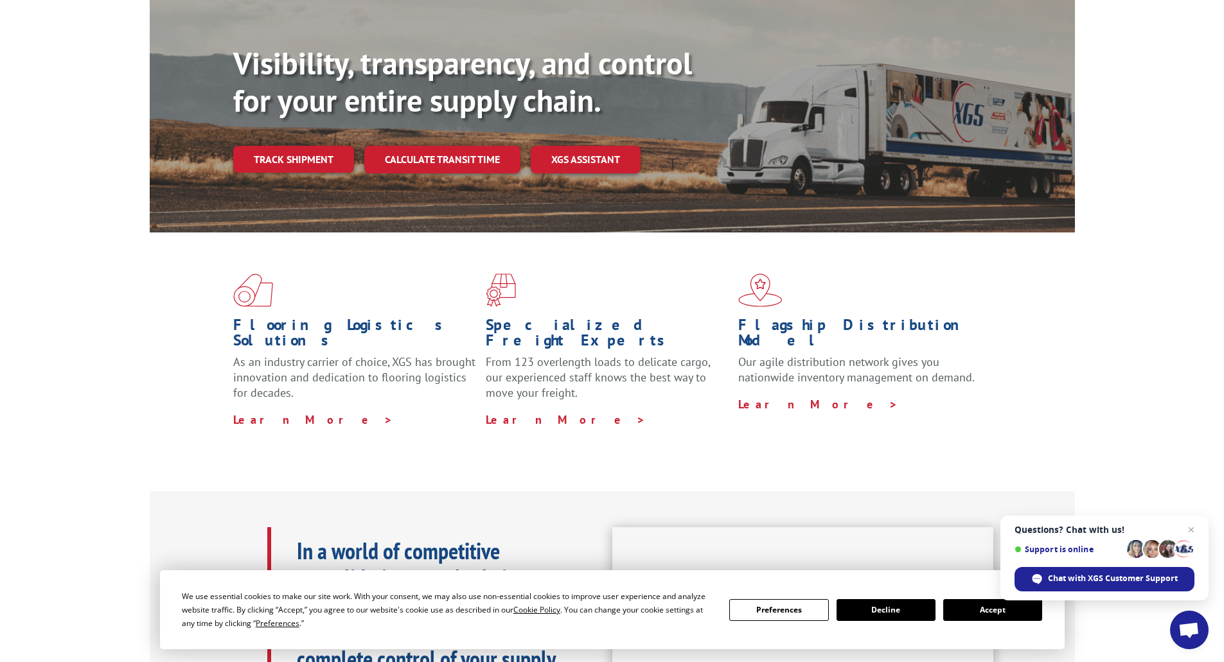  I want to click on h1: Flooring Logistics Solutions, so click(355, 336).